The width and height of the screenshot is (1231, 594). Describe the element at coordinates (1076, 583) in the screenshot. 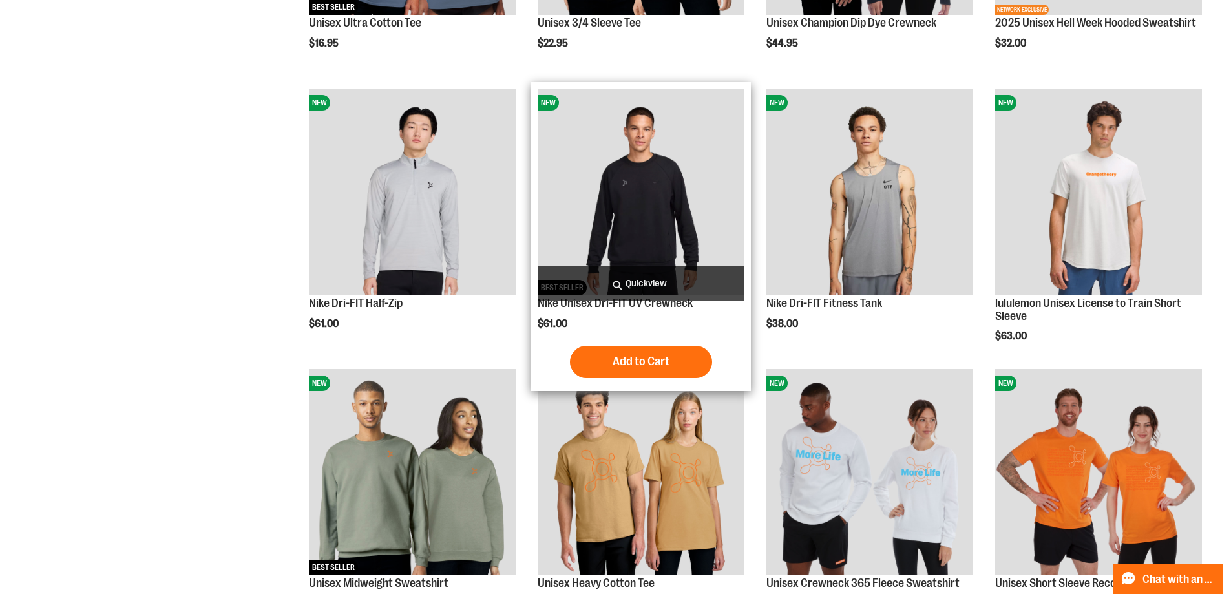

I see `a: Unisex Short Sleeve Recovery Tee` at that location.